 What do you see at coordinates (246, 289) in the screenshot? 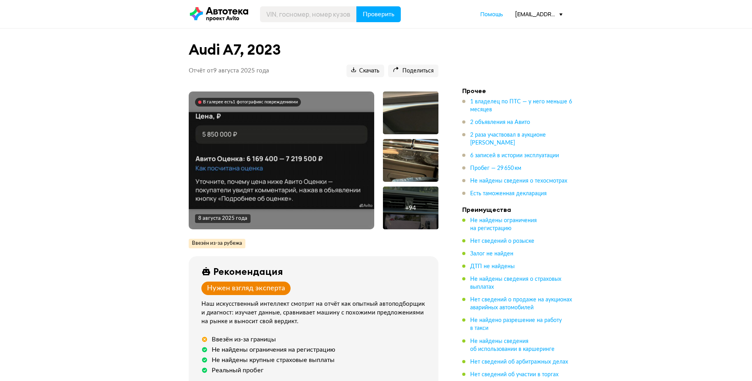
I see `div: Нужен взгляд эксперта` at bounding box center [246, 289].